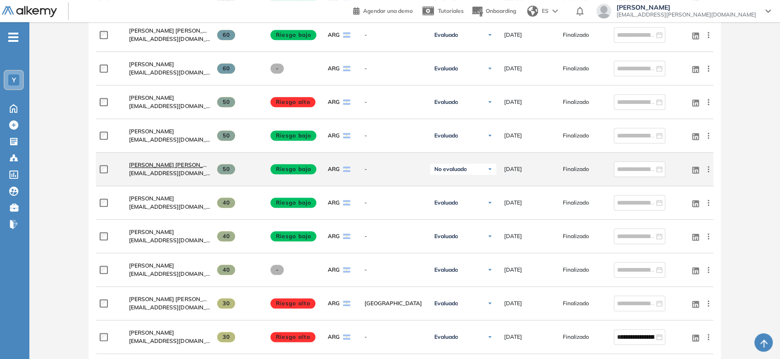 The width and height of the screenshot is (780, 359). I want to click on span: Agendar una demo, so click(388, 11).